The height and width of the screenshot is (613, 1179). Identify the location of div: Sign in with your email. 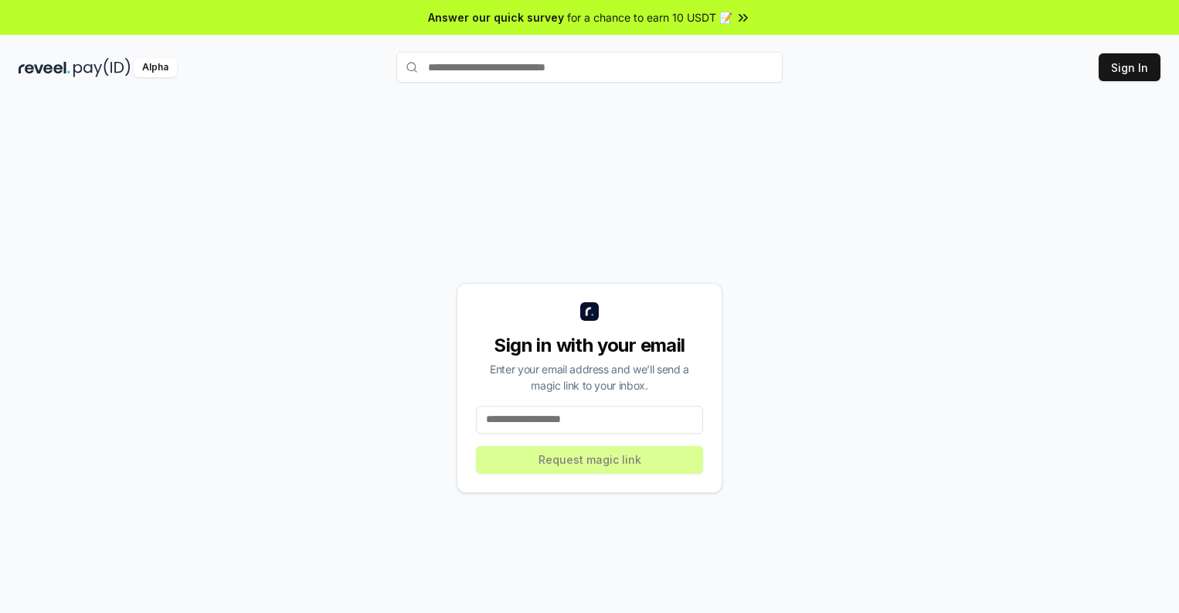
(589, 345).